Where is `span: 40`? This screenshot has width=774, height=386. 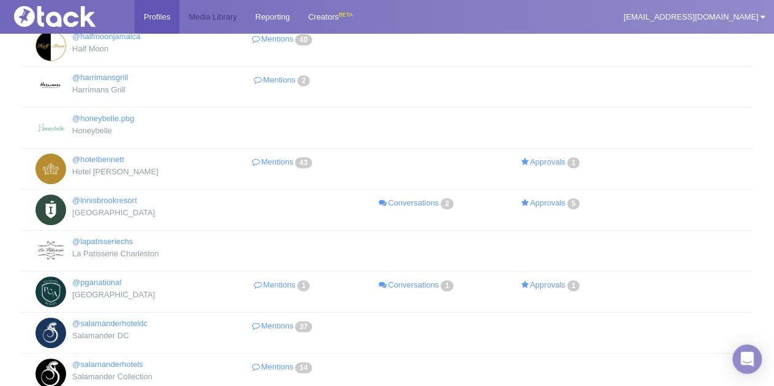 span: 40 is located at coordinates (303, 40).